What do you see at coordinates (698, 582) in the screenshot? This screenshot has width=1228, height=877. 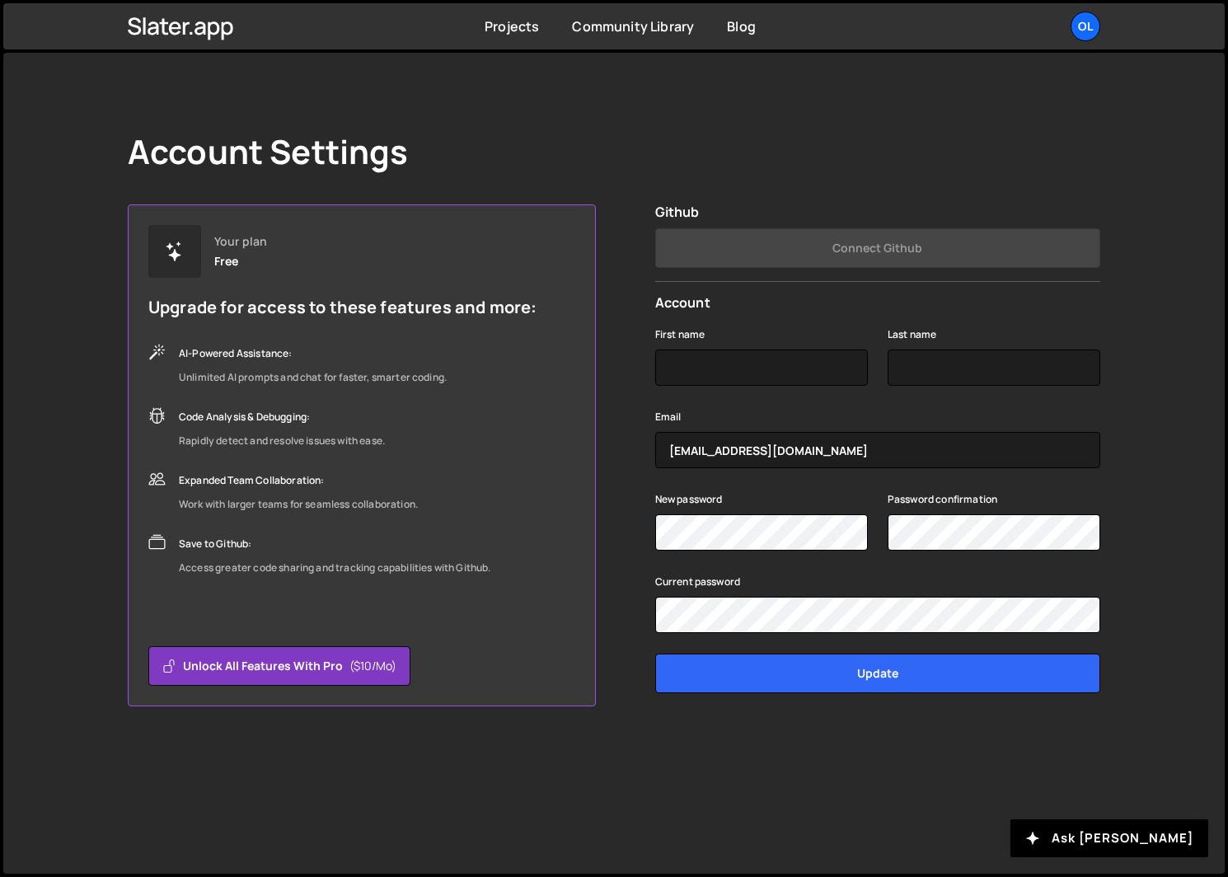 I see `label: Current password` at bounding box center [698, 582].